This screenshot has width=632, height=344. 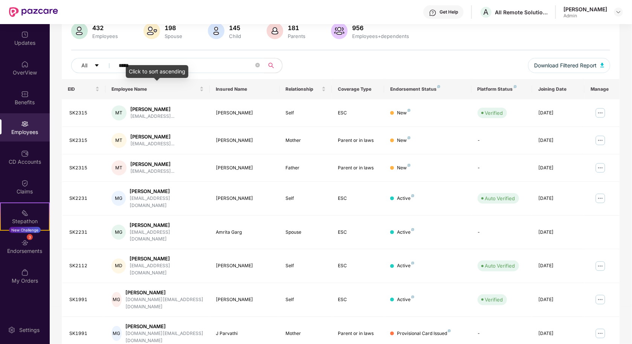 What do you see at coordinates (94, 65) in the screenshot?
I see `button: Allcaret-down` at bounding box center [94, 65].